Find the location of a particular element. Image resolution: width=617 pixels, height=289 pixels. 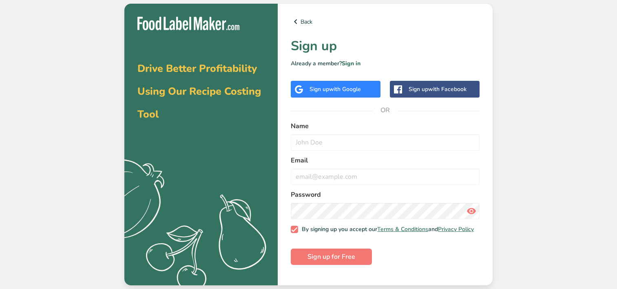

input: email@example.com is located at coordinates (385, 176).